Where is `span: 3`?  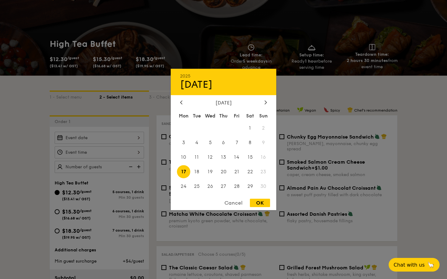 span: 3 is located at coordinates (183, 143).